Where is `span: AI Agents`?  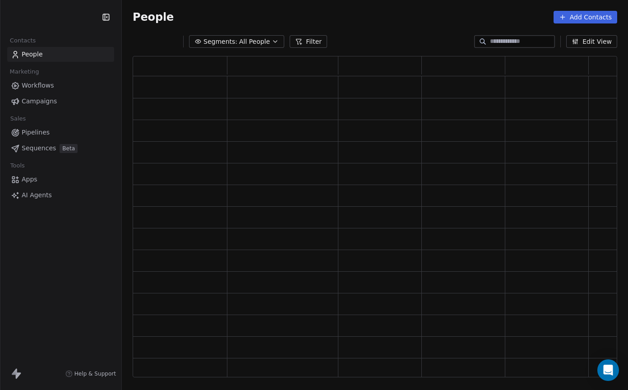
span: AI Agents is located at coordinates (37, 195).